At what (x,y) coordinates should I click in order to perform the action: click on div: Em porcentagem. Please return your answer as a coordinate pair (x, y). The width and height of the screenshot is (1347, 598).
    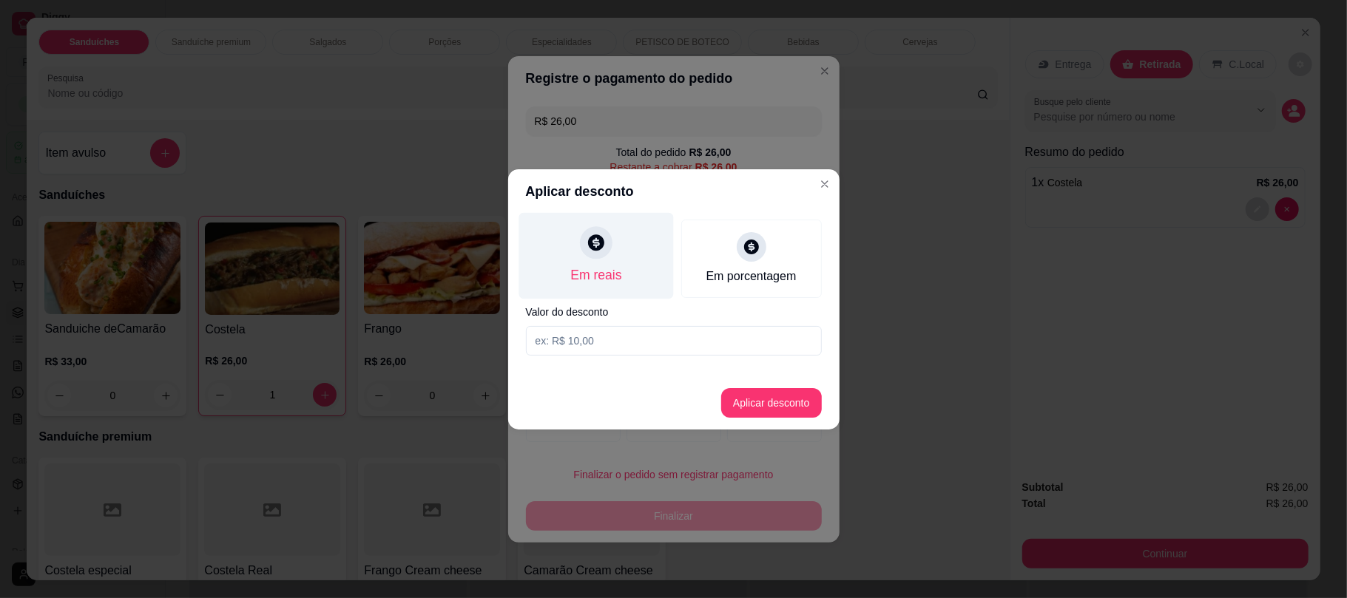
    Looking at the image, I should click on (751, 277).